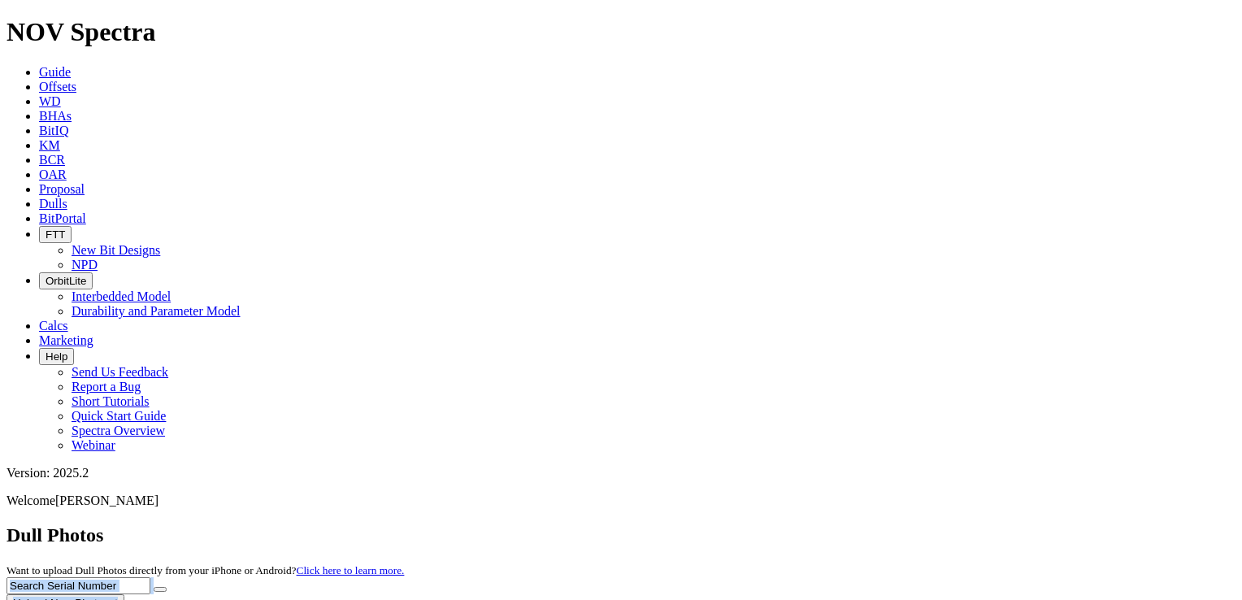  Describe the element at coordinates (53, 174) in the screenshot. I see `span: OAR` at that location.